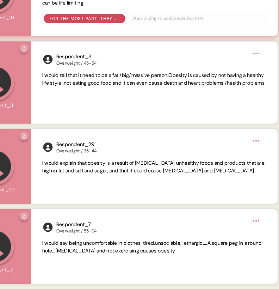  Describe the element at coordinates (196, 18) in the screenshot. I see `input: Start typing to add/create buckets` at that location.